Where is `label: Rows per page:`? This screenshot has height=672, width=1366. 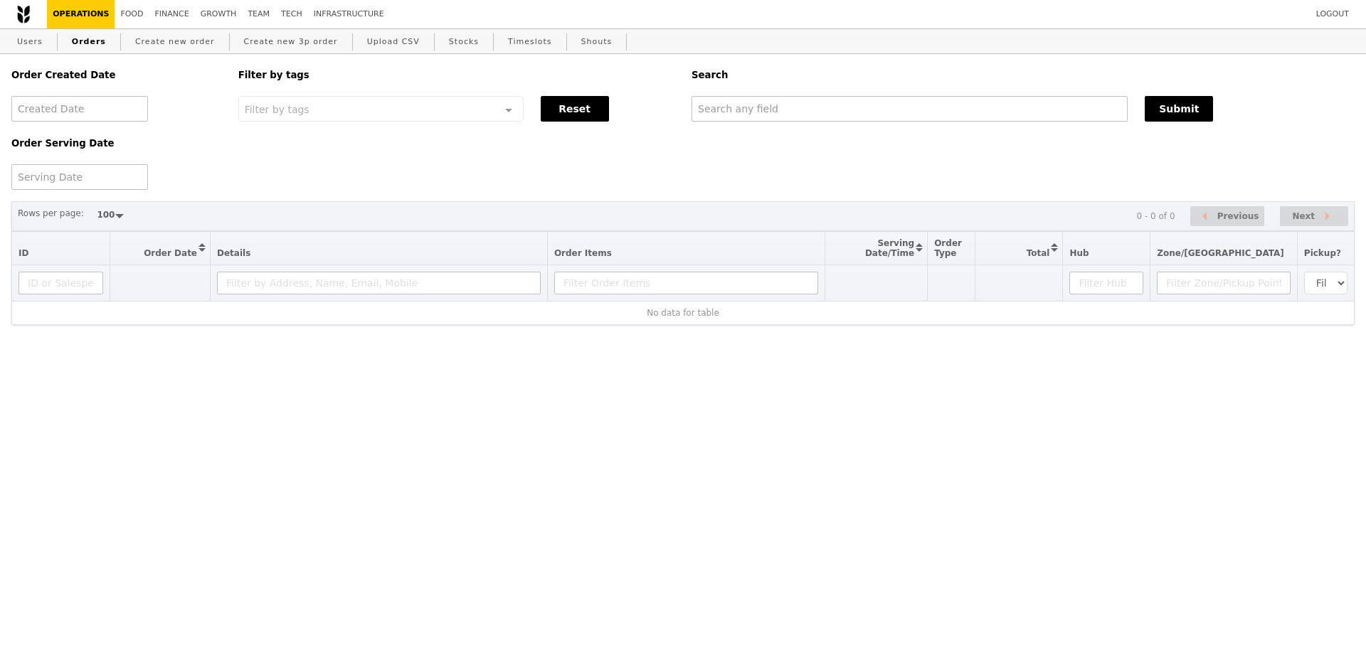
label: Rows per page: is located at coordinates (51, 213).